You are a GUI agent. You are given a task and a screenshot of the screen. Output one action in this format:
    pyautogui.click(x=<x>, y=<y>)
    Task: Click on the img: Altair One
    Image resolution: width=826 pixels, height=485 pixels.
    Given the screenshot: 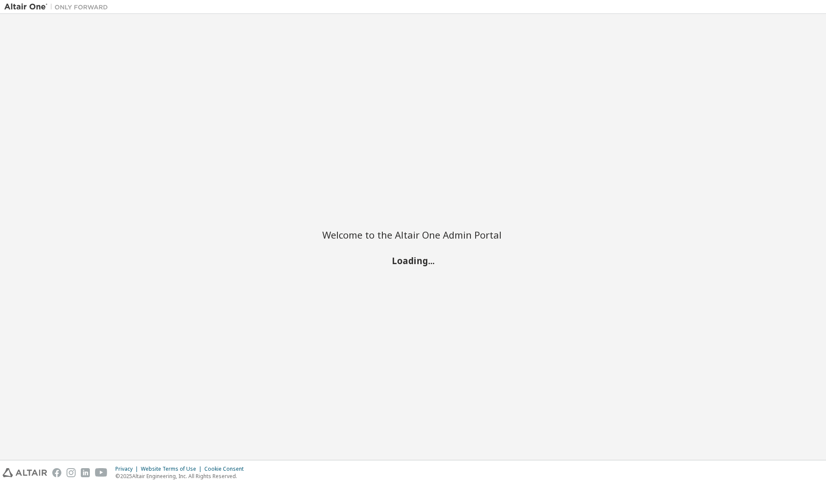 What is the action you would take?
    pyautogui.click(x=58, y=7)
    